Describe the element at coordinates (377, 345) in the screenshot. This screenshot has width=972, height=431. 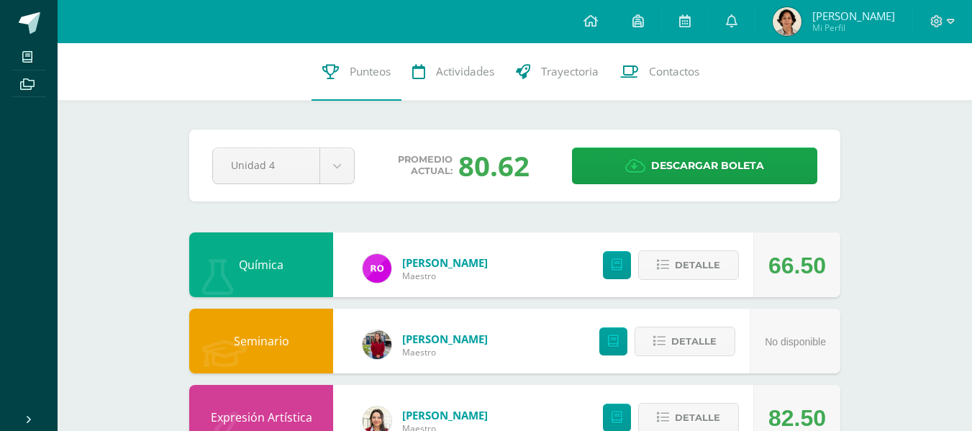
I see `img: e1f0730b59be0d440f55fb027c9eff26.png` at that location.